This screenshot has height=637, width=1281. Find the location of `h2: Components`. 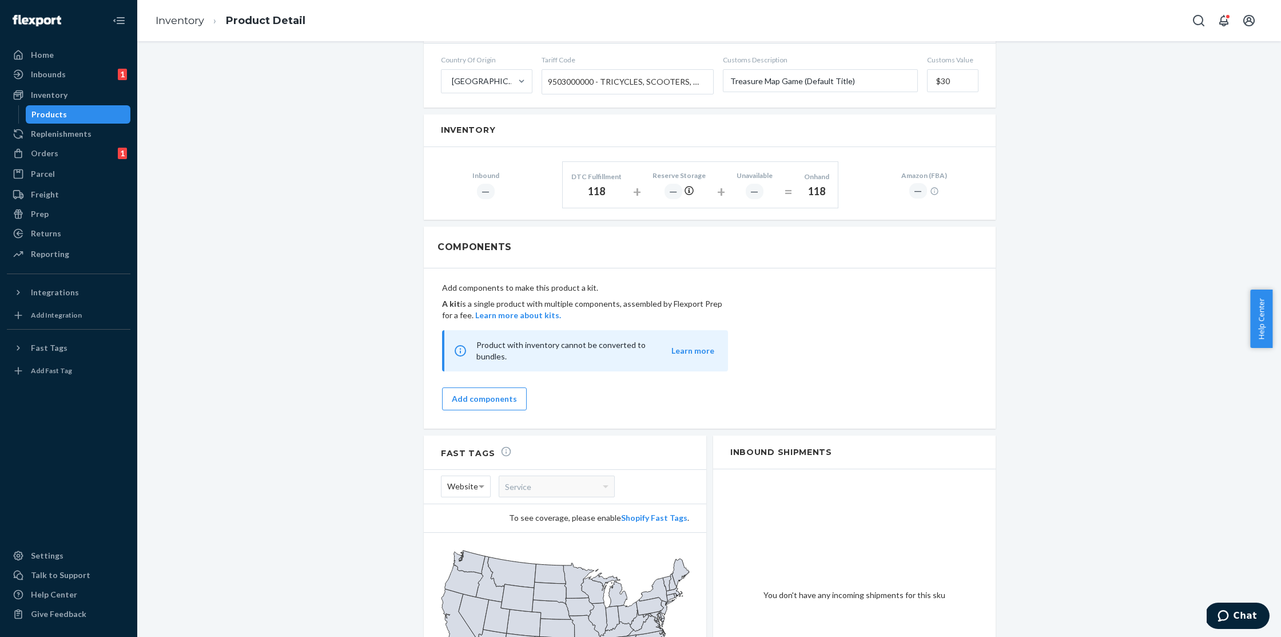

h2: Components is located at coordinates (475, 247).